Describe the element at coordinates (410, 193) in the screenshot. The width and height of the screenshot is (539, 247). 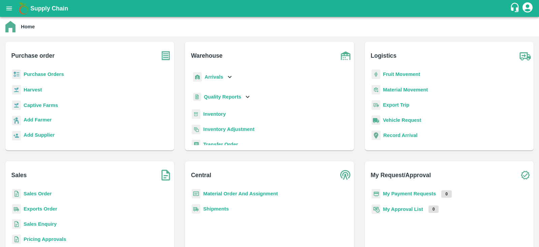
I see `b: My Payment Requests` at that location.